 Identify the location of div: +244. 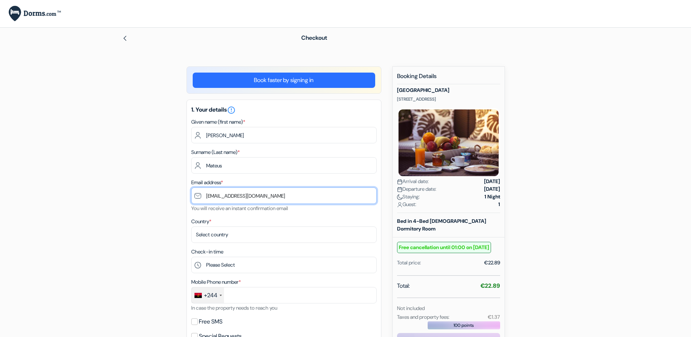
(211, 295).